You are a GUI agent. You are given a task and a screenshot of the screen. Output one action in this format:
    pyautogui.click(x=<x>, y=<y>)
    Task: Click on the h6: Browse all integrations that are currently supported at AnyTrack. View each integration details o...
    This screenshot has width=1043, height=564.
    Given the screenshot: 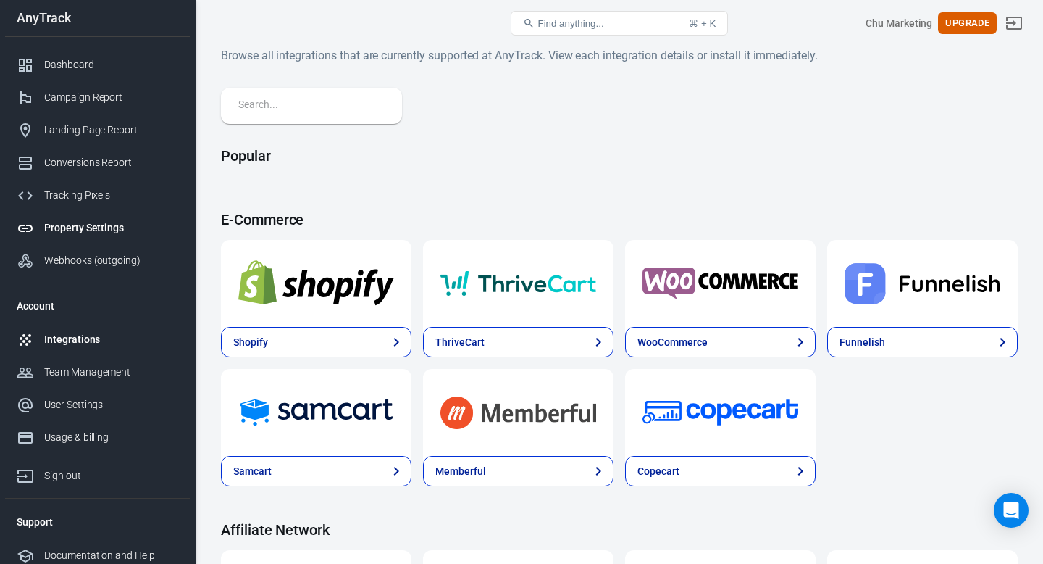 What is the action you would take?
    pyautogui.click(x=619, y=55)
    